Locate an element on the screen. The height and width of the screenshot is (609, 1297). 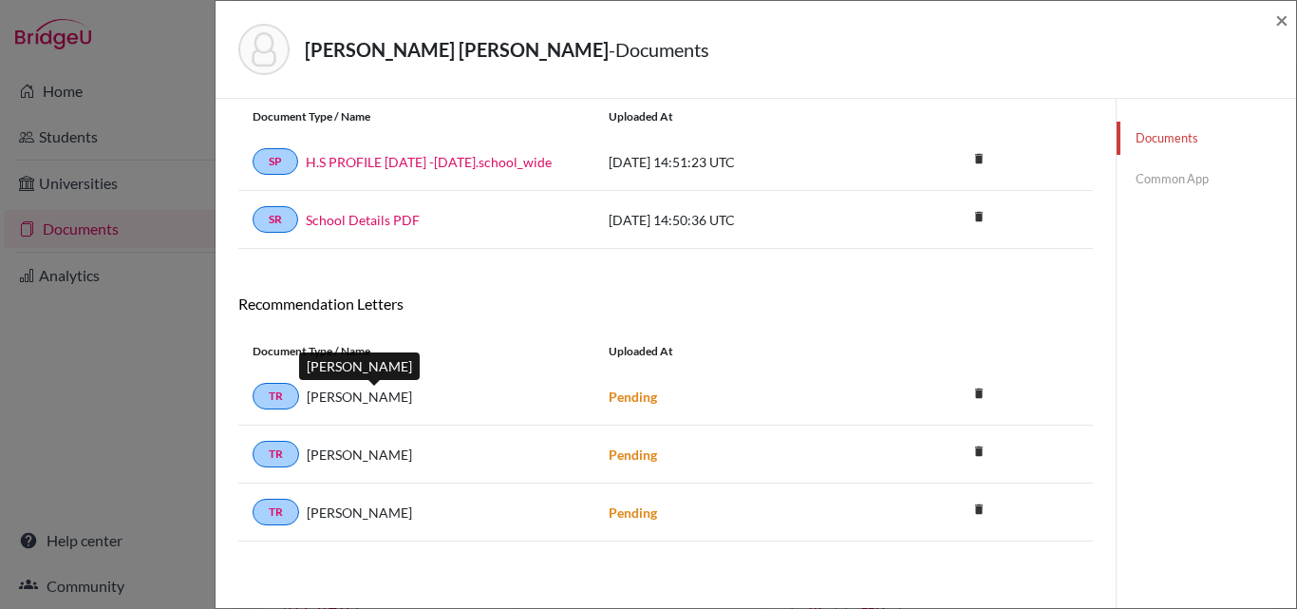
a: SR is located at coordinates (275, 219).